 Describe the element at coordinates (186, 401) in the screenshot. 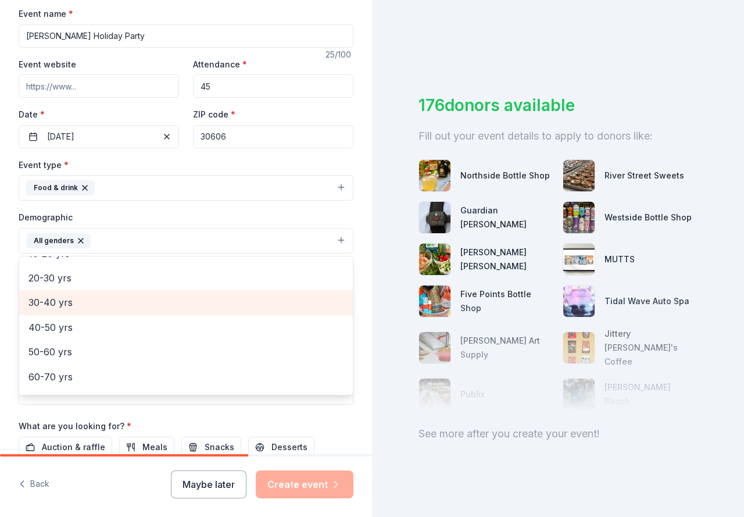

I see `span: 70-80 yrs` at that location.